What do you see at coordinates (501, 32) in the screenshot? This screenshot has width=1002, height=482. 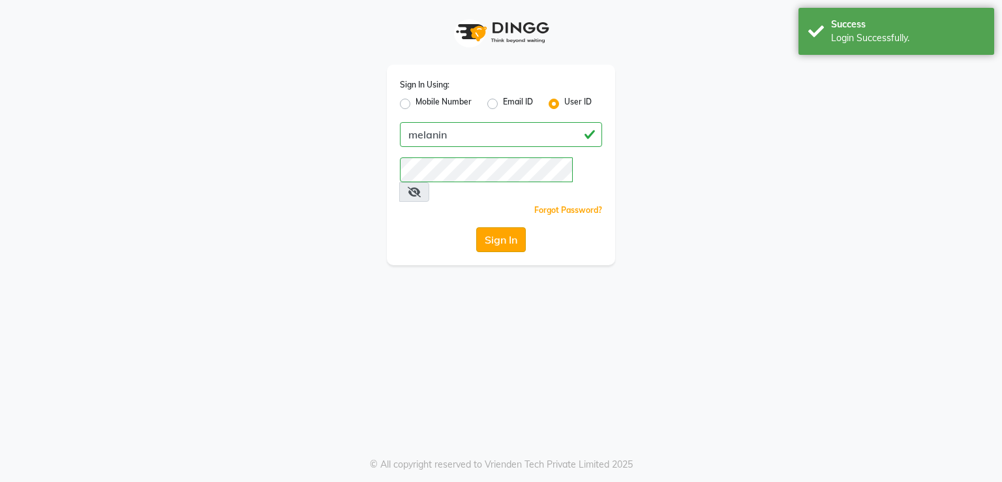 I see `img: logo1.svg` at bounding box center [501, 32].